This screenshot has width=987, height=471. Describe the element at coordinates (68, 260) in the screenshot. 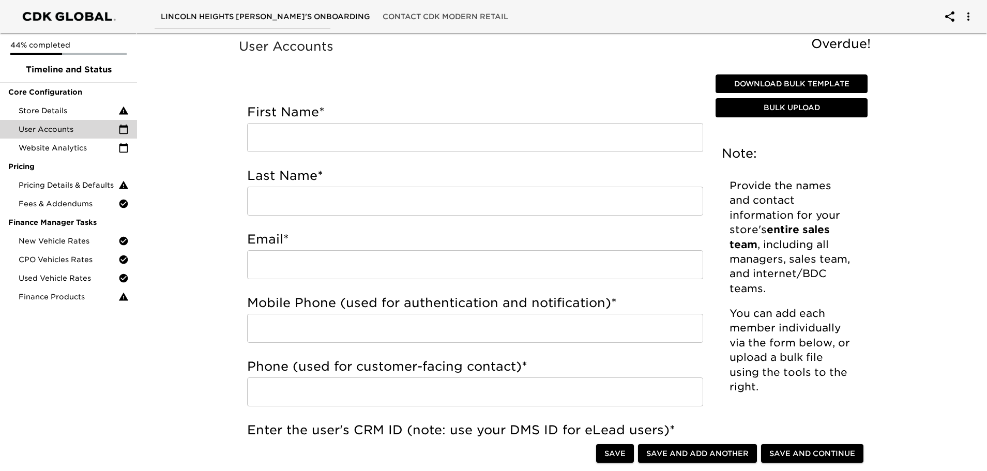

I see `span: CPO Vehicles Rates` at that location.